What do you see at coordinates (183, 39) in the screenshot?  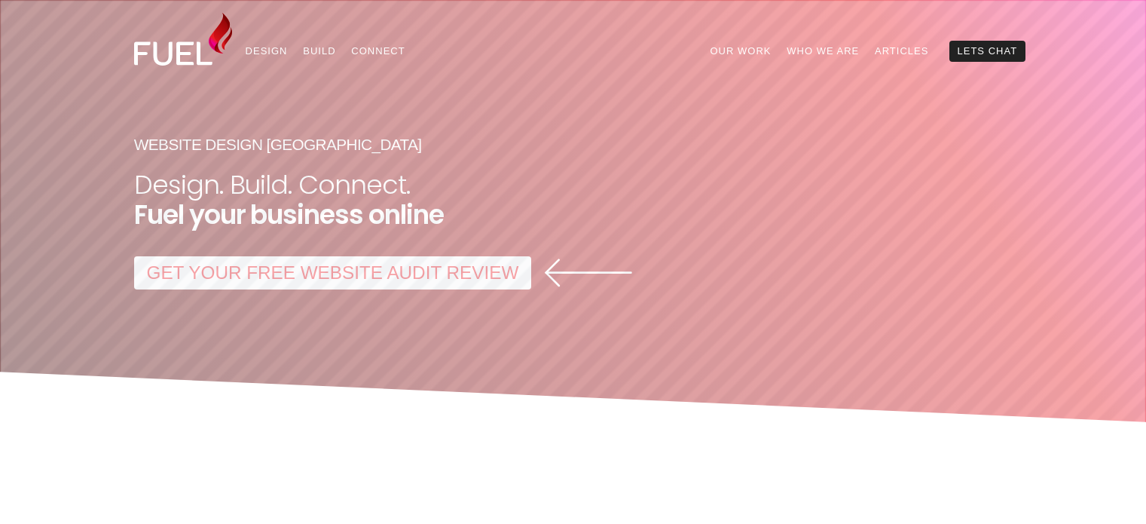 I see `img: Fuel Design Ltd - Website design and development company in North Shore, Auckland` at bounding box center [183, 39].